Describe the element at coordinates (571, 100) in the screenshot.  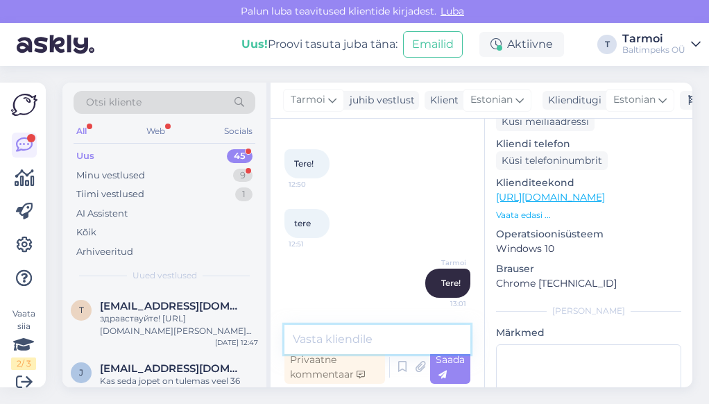
I see `div: Klienditugi` at that location.